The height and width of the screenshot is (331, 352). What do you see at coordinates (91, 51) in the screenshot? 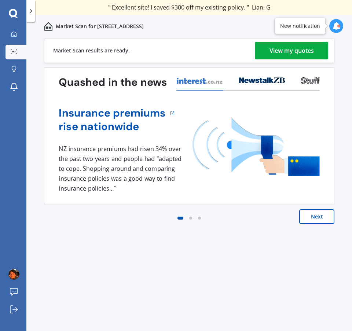
I see `div: Market Scan results are ready.` at bounding box center [91, 51].